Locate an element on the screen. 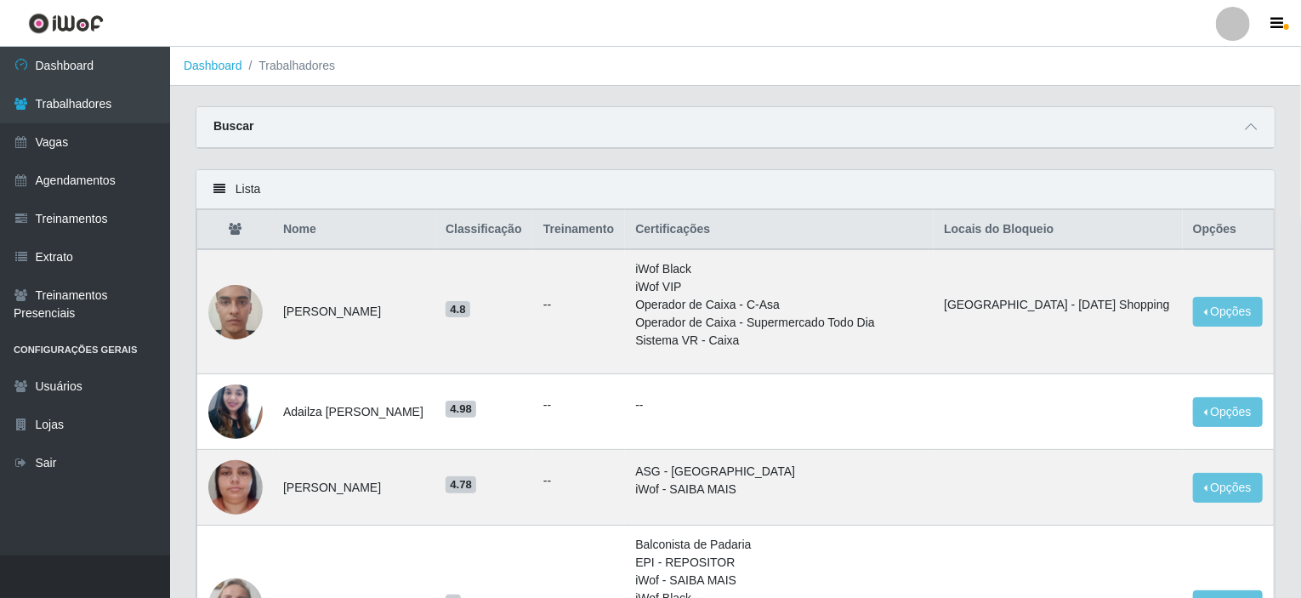 The image size is (1301, 598). img: CoreUI Logo is located at coordinates (65, 23).